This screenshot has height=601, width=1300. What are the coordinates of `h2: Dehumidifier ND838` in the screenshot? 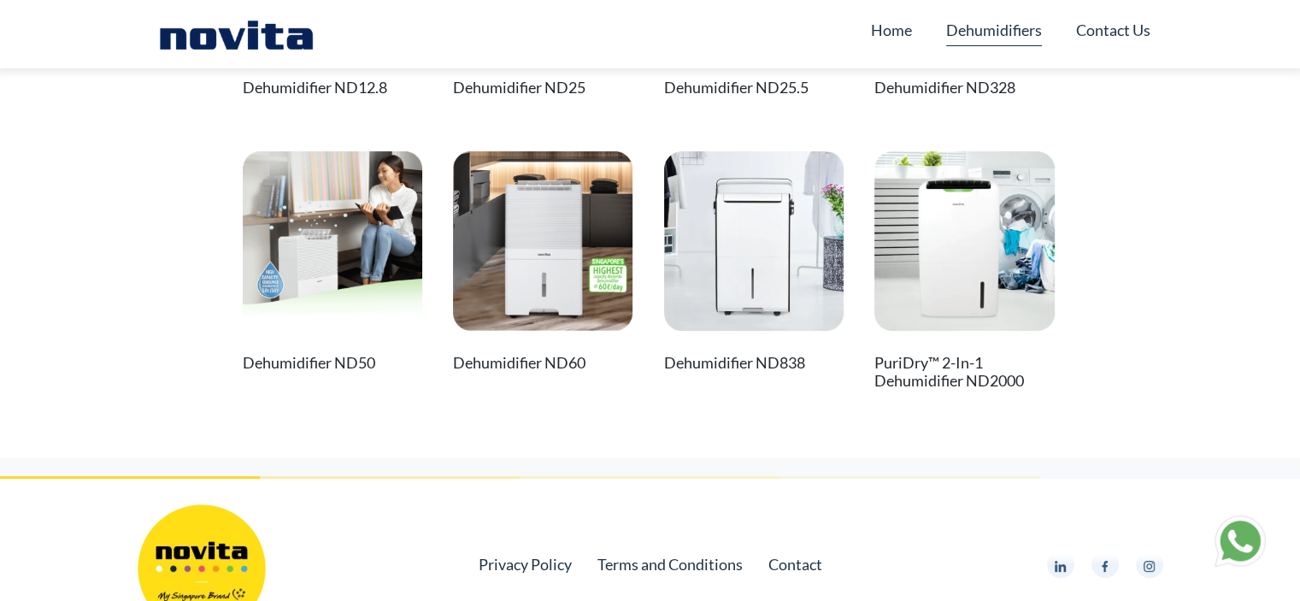 It's located at (754, 363).